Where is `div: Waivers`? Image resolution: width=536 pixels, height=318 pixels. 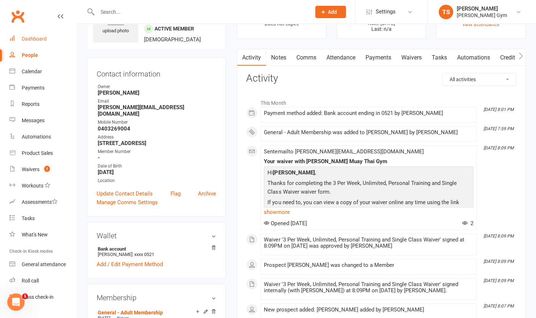 div: Waivers is located at coordinates (30, 169).